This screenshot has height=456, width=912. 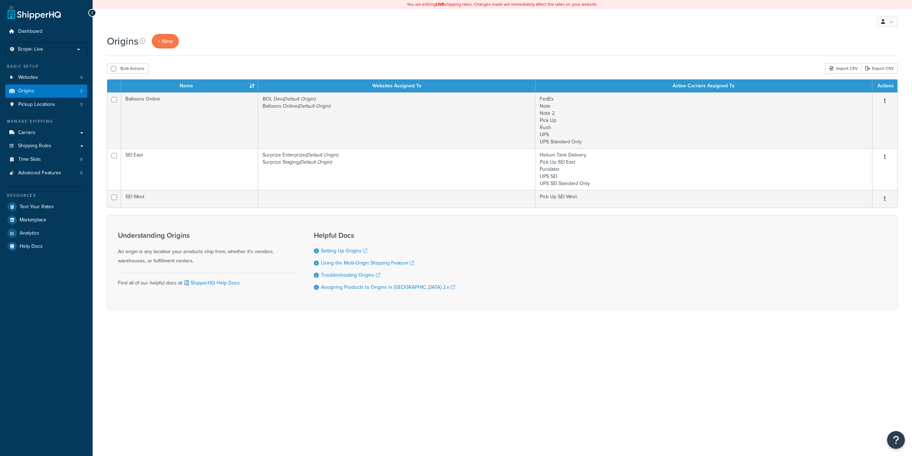 I want to click on li: Origins, so click(x=46, y=91).